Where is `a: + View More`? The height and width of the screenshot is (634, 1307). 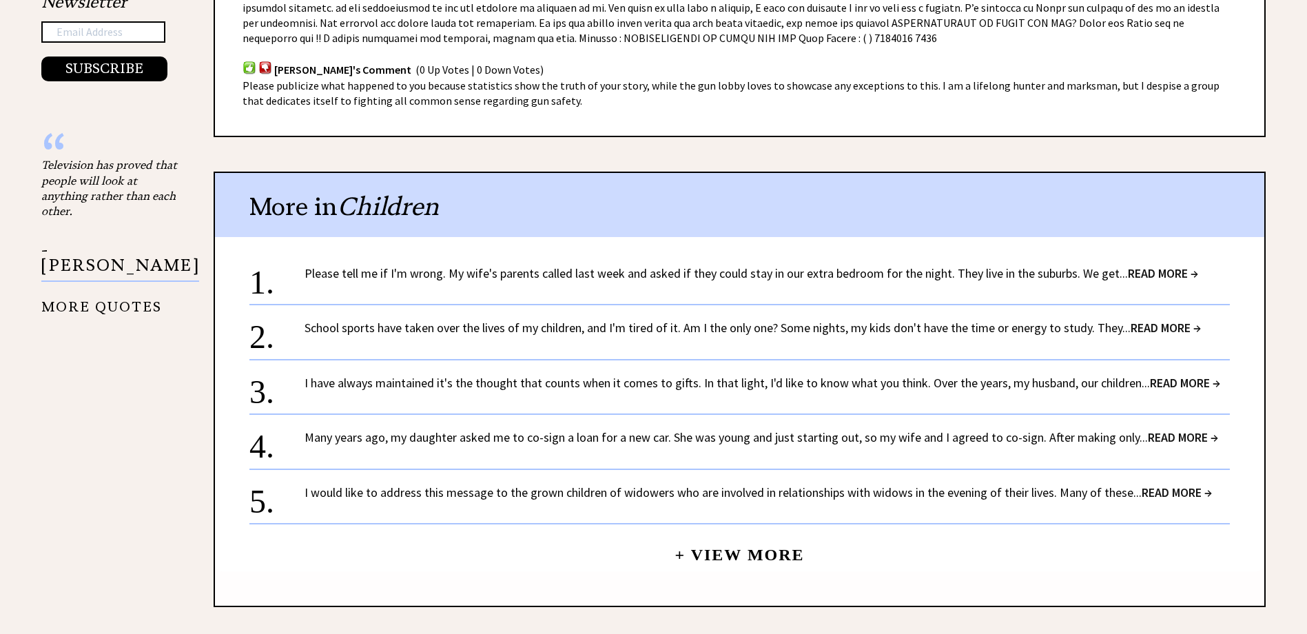
a: + View More is located at coordinates (739, 548).